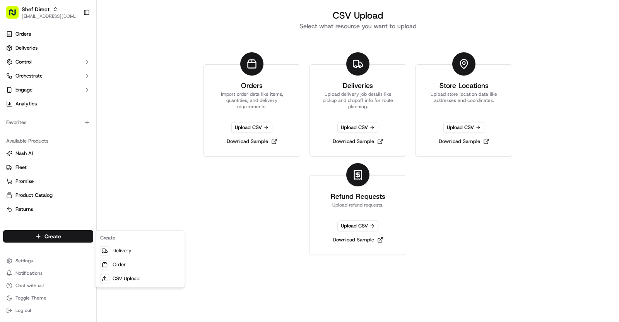 The width and height of the screenshot is (619, 322). What do you see at coordinates (130, 103) in the screenshot?
I see `button: See all` at bounding box center [130, 103].